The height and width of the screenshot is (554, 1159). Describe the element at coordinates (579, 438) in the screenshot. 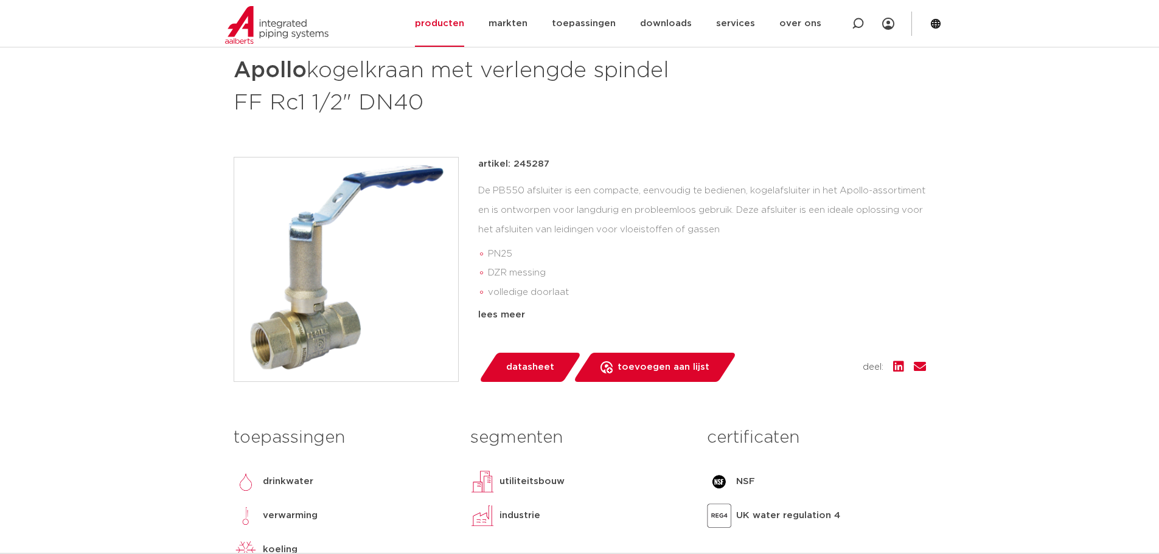

I see `h3: segmenten` at that location.